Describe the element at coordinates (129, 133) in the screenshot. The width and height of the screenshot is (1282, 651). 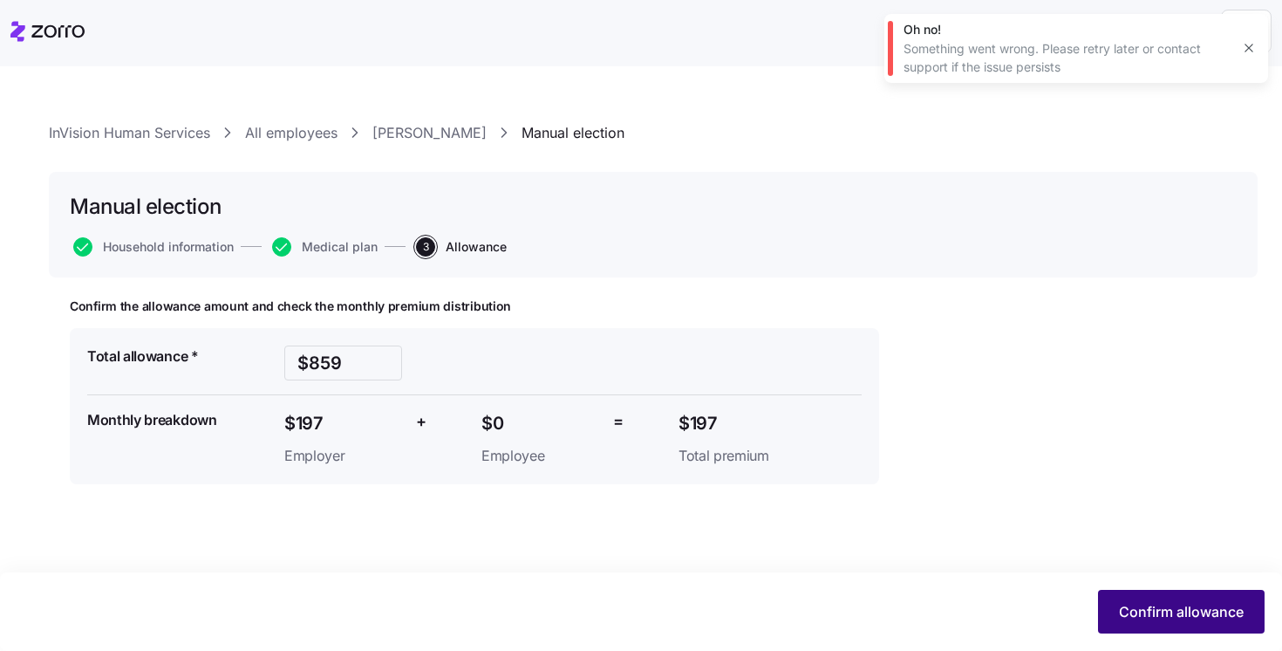
I see `a: InVision Human Services` at that location.